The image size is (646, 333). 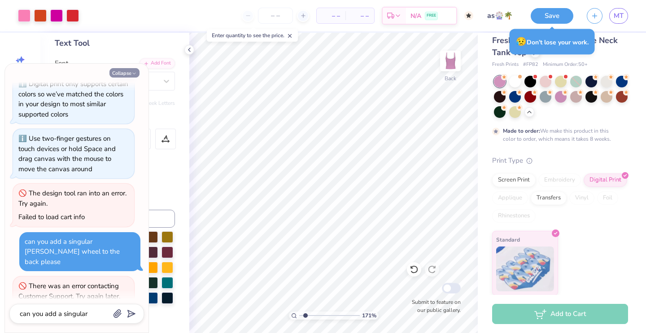 I want to click on button: Save, so click(x=552, y=16).